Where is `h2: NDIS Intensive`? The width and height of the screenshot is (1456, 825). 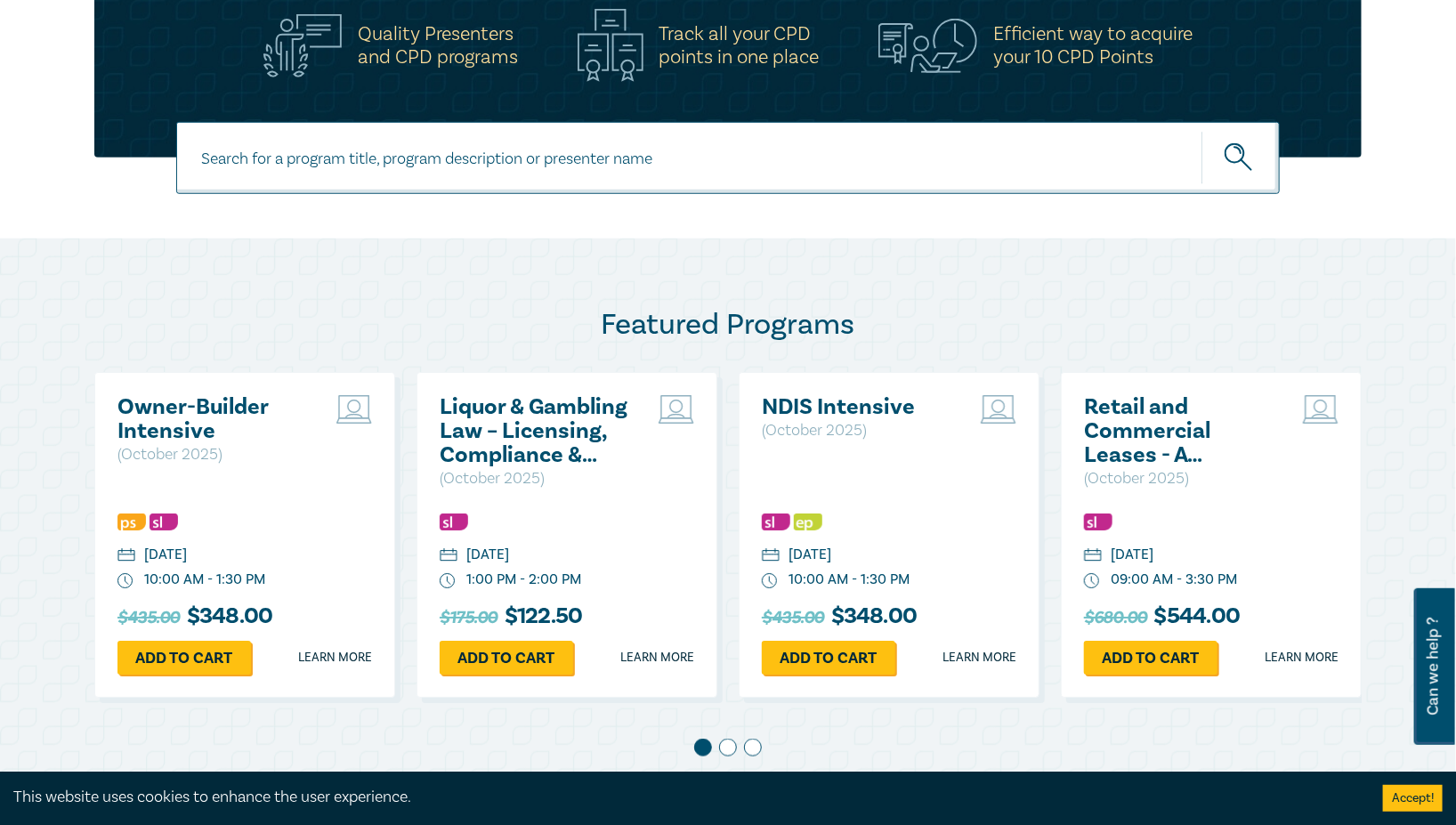 h2: NDIS Intensive is located at coordinates (857, 407).